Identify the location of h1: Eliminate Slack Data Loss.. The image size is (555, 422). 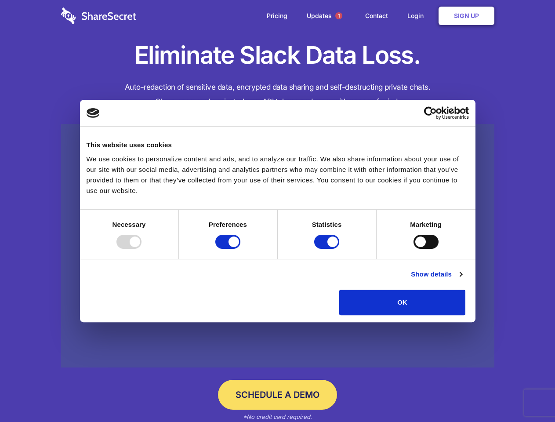
(278, 55).